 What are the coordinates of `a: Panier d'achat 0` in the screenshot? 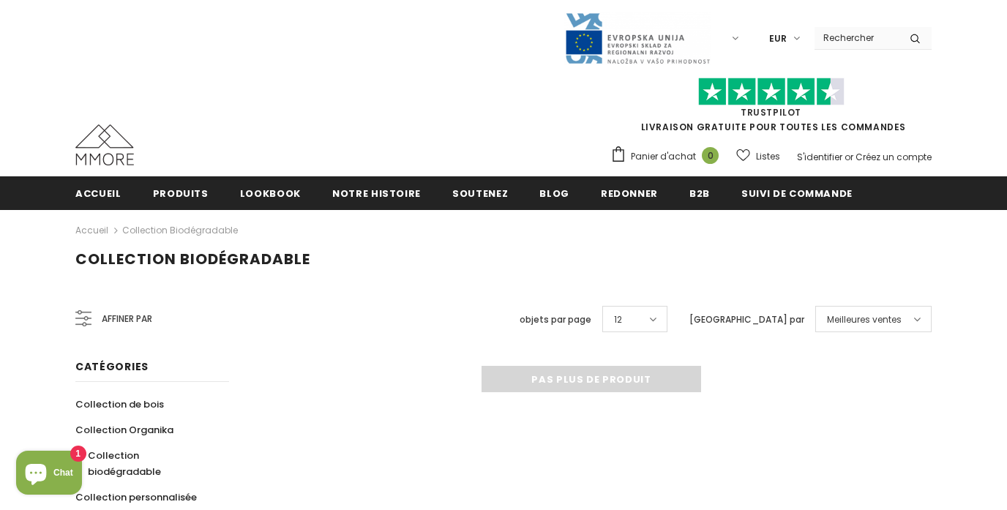 It's located at (668, 157).